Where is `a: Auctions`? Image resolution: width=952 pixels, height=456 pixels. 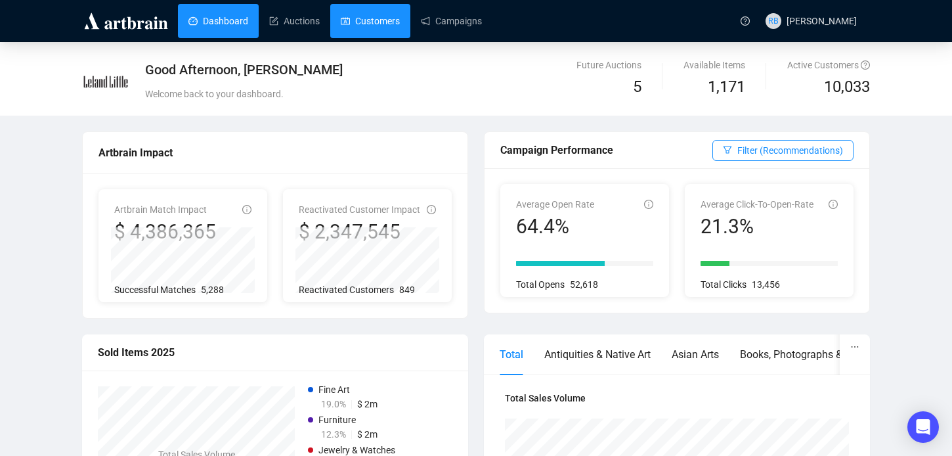 a: Auctions is located at coordinates (294, 21).